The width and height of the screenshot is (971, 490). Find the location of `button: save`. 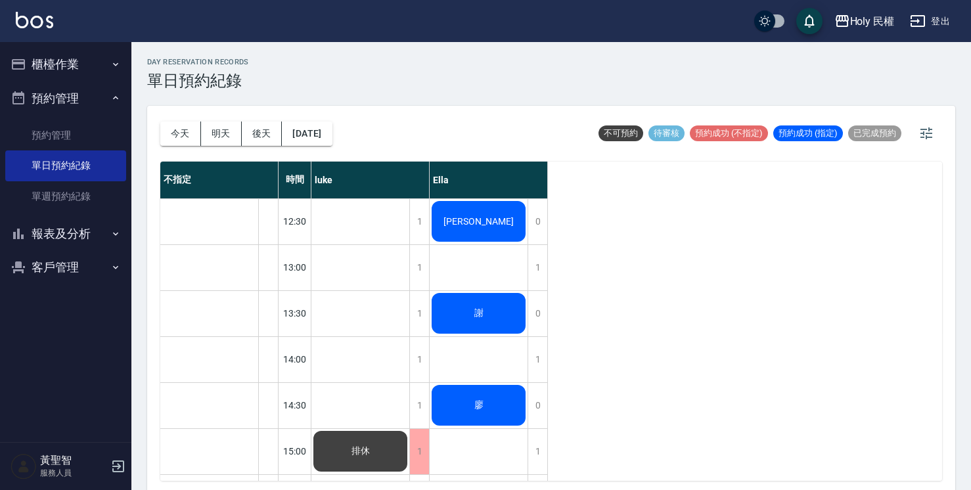

button: save is located at coordinates (810, 21).